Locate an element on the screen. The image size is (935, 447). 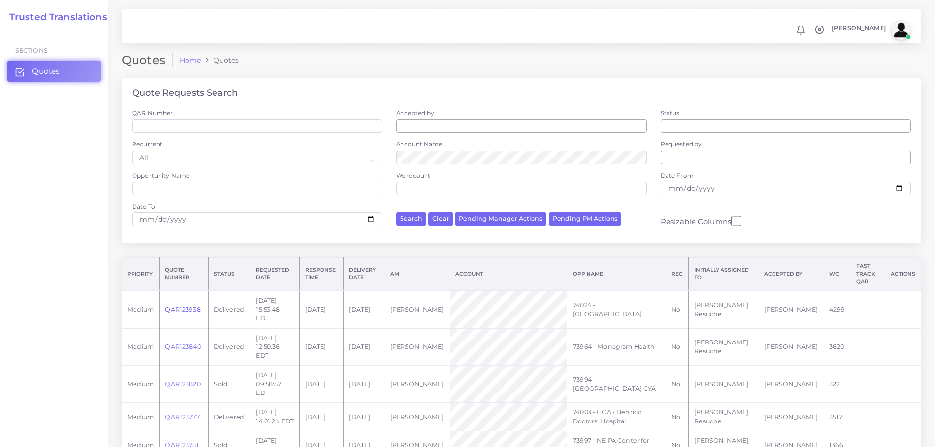
th: Opp Name is located at coordinates (617, 274).